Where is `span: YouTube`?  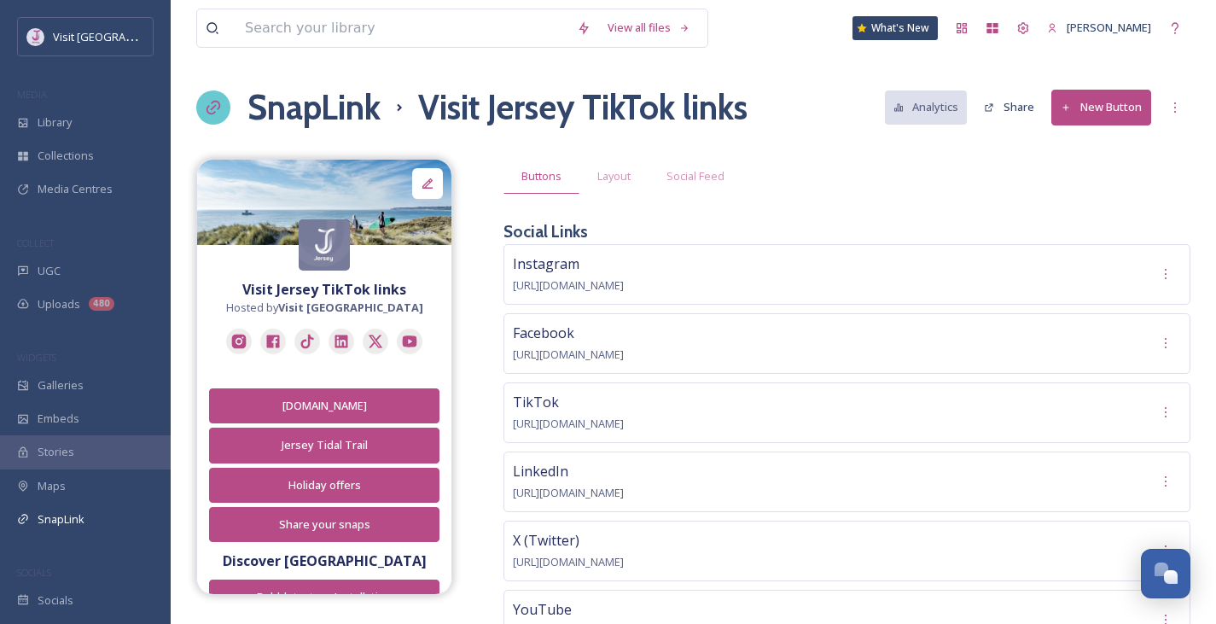 span: YouTube is located at coordinates (542, 609).